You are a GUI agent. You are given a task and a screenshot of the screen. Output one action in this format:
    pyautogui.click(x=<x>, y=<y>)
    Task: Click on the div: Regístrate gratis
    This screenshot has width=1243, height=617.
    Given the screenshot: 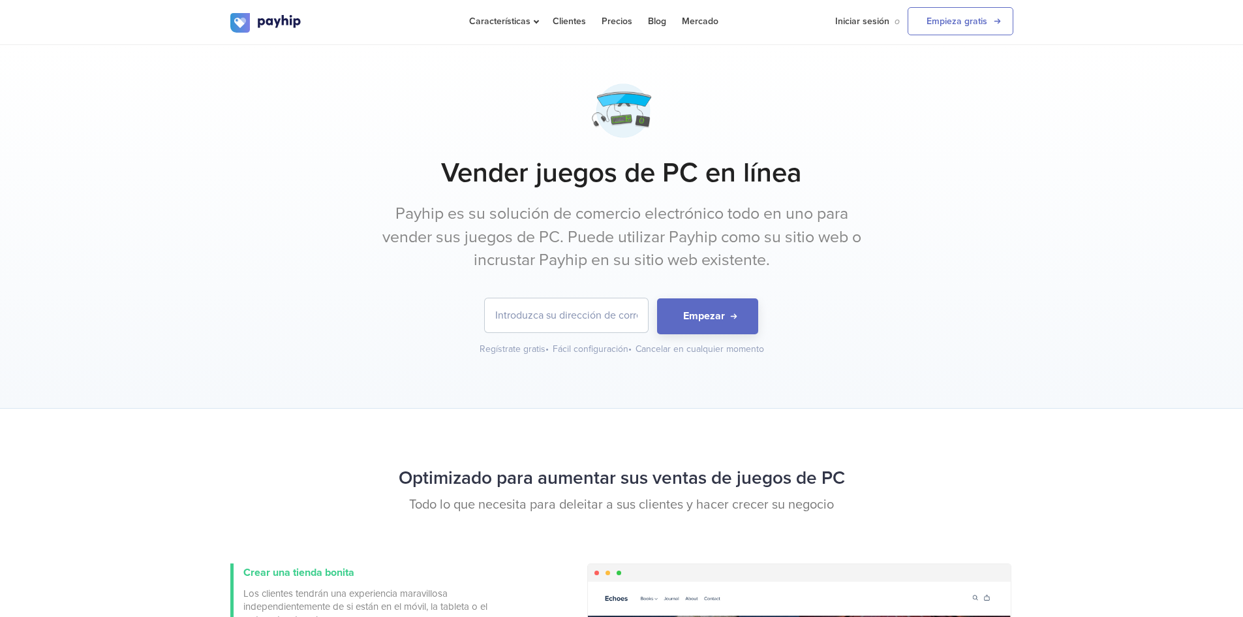 What is the action you would take?
    pyautogui.click(x=515, y=349)
    